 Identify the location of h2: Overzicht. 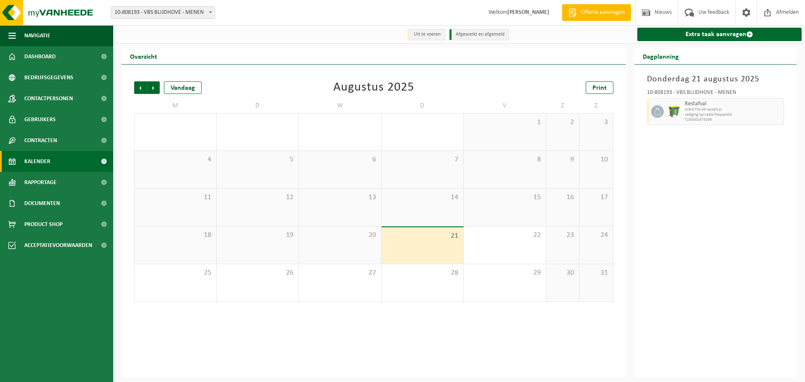
(143, 56).